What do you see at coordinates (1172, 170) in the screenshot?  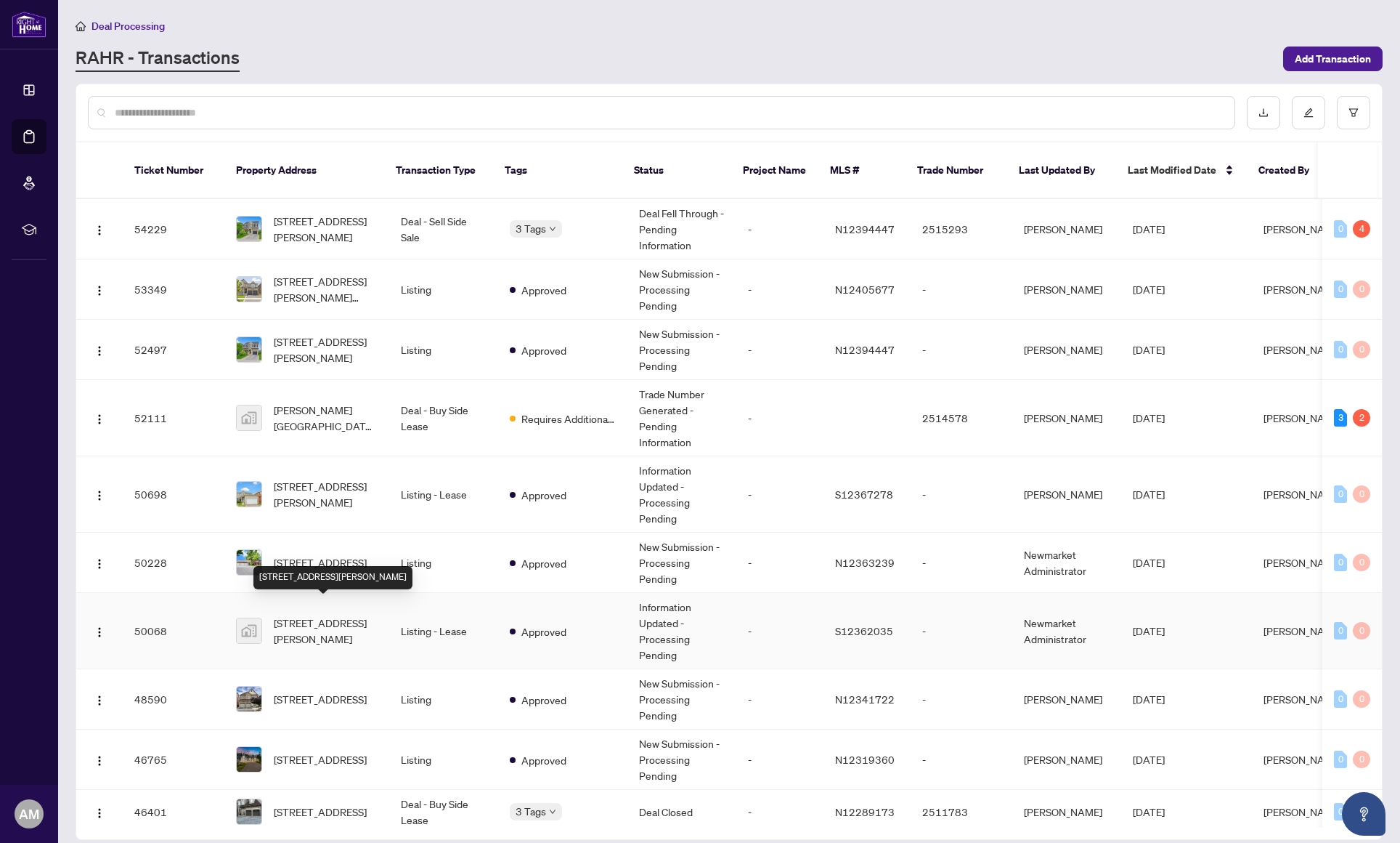 I see `span: Last Modified Date` at bounding box center [1172, 170].